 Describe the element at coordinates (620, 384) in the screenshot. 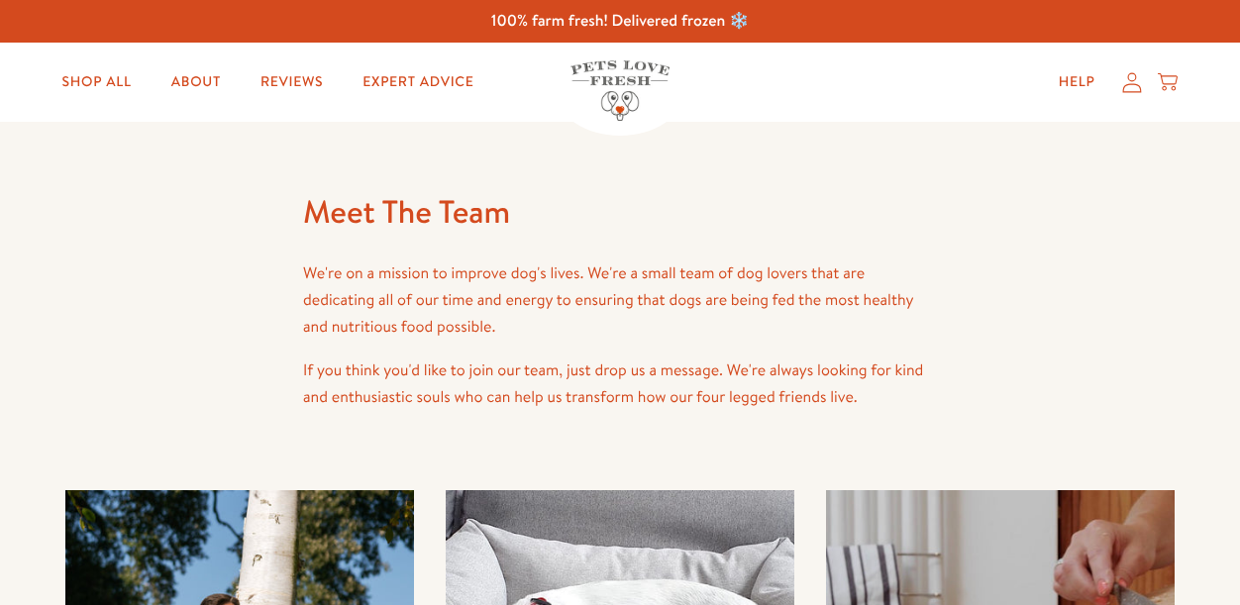

I see `p: If you think you'd like to join our team, just drop us a message. We're always looking for kind a...` at that location.